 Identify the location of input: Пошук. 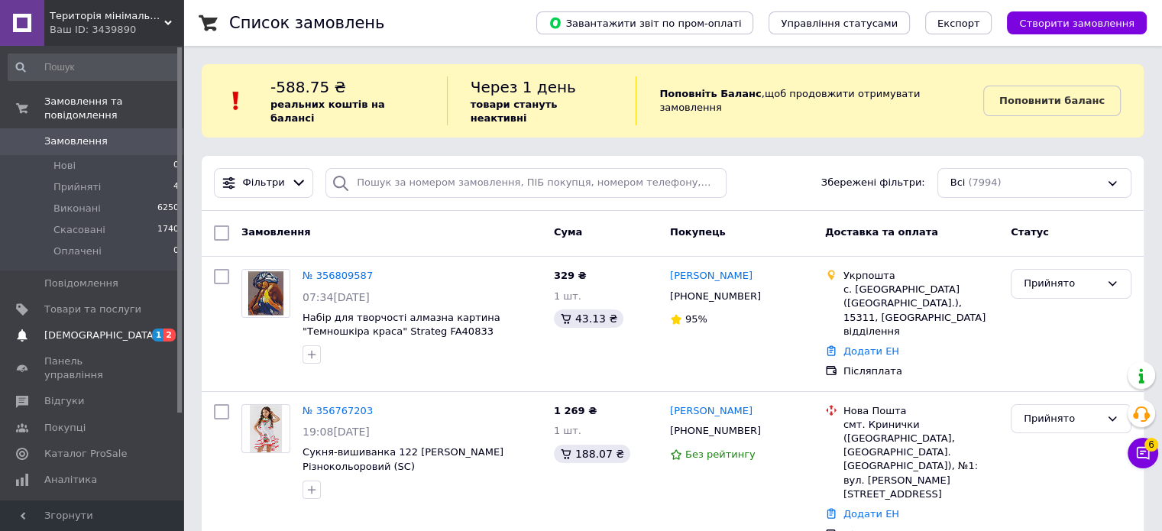
(94, 67).